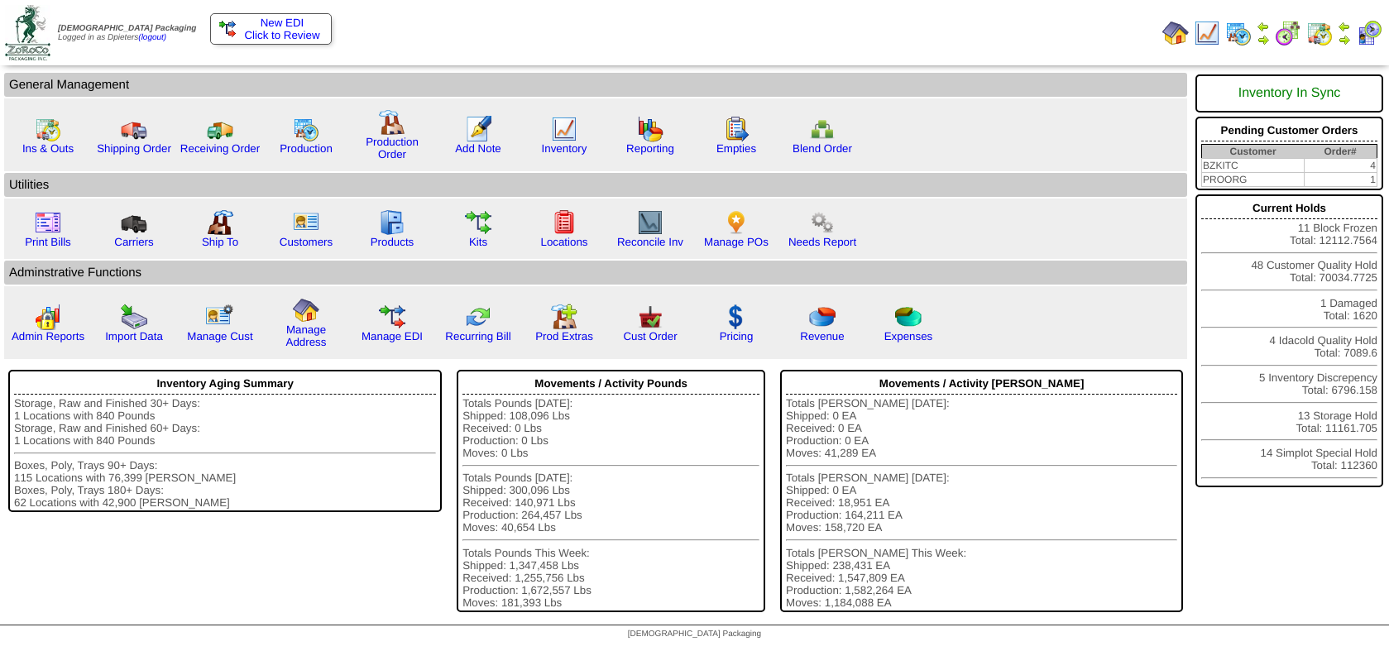  Describe the element at coordinates (1340, 165) in the screenshot. I see `td: 4` at that location.